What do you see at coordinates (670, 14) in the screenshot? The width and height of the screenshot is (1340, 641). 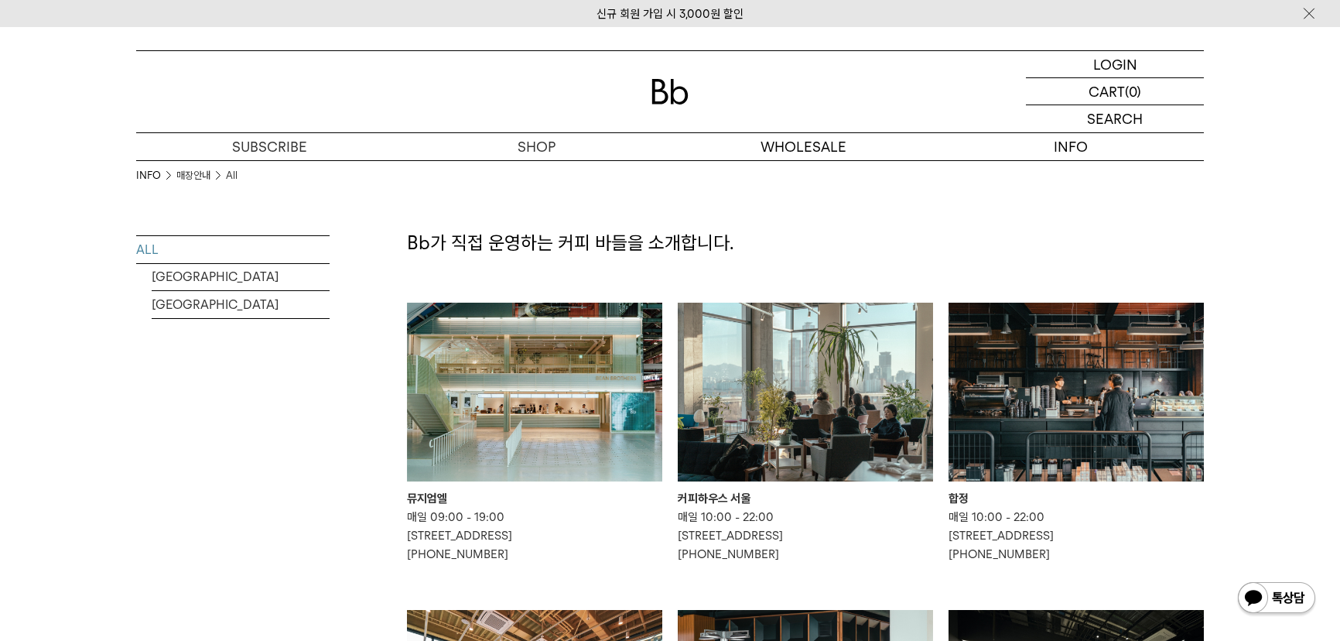 I see `a: 신규 회원 가입 시 3,000원 할인` at bounding box center [670, 14].